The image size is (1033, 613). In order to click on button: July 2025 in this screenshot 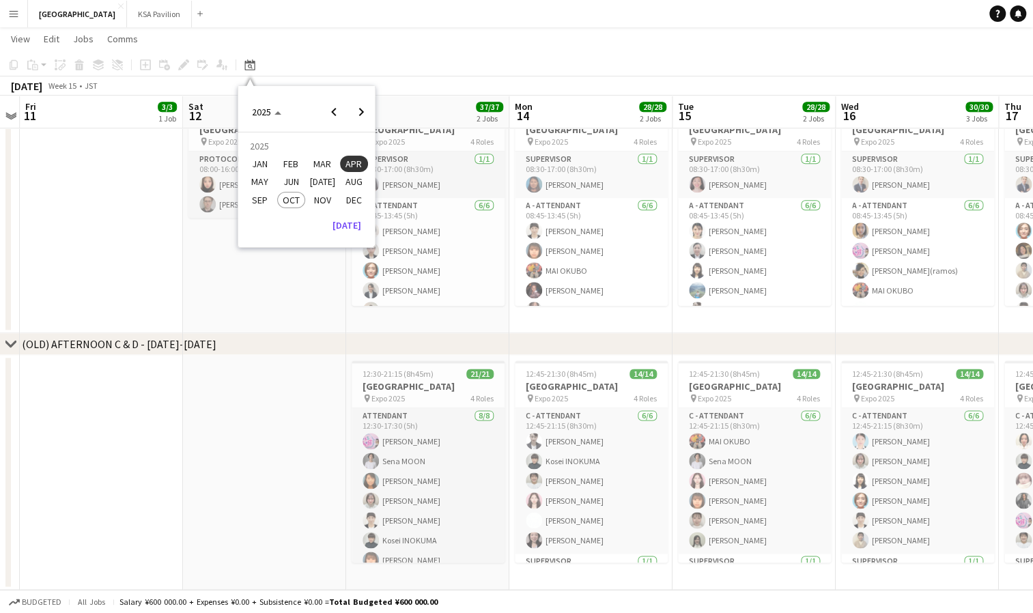, I will do `click(322, 182)`.